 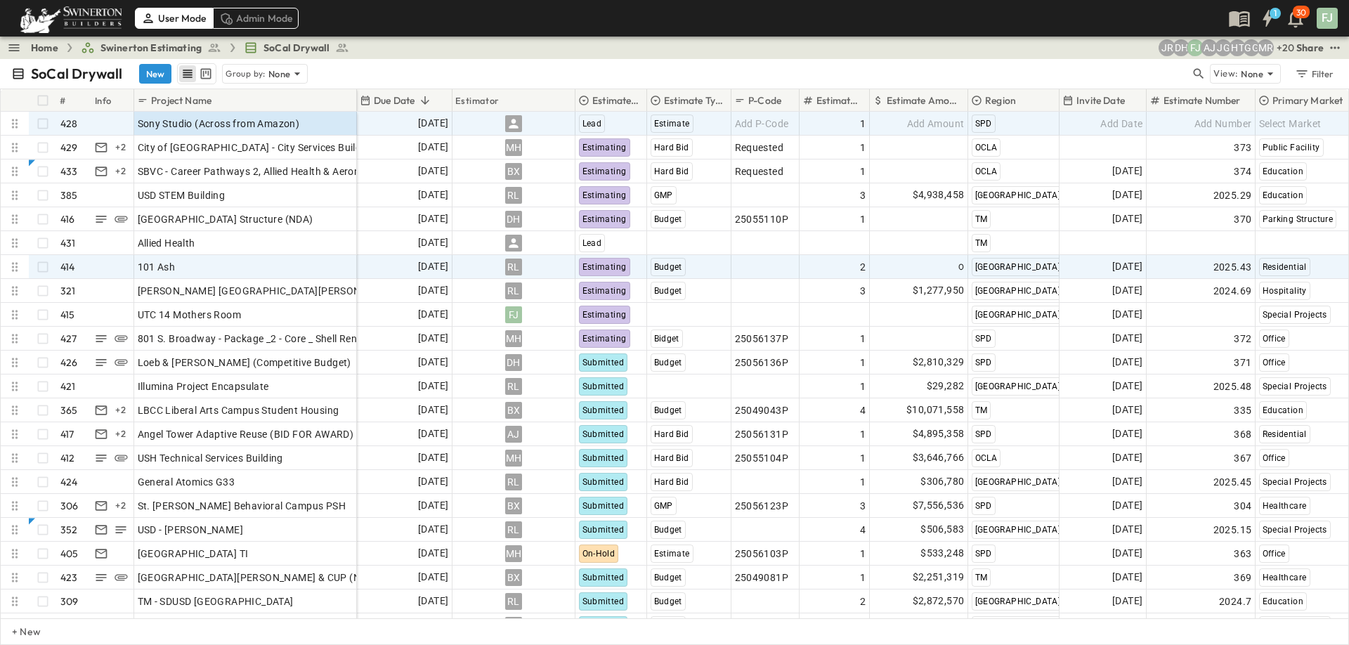 I want to click on div: Jorge Garcia (jorgarcia@swinerton.com), so click(x=1223, y=48).